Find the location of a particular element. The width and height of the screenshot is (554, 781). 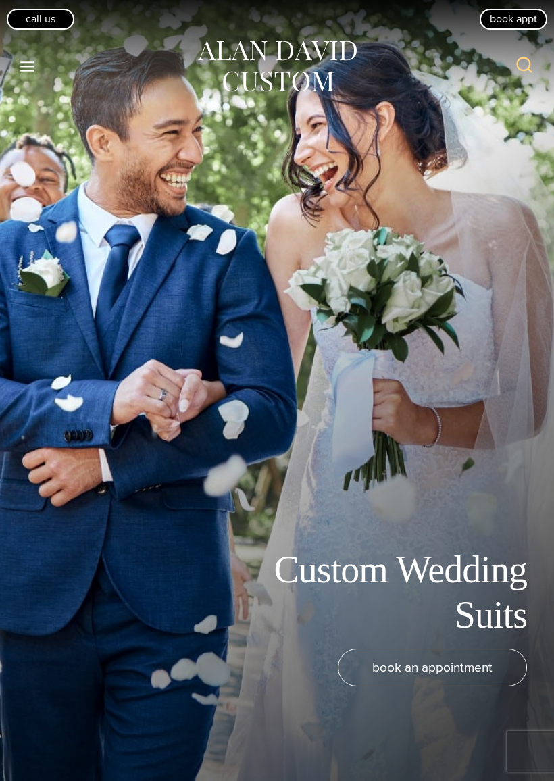

button: Open menu is located at coordinates (28, 66).